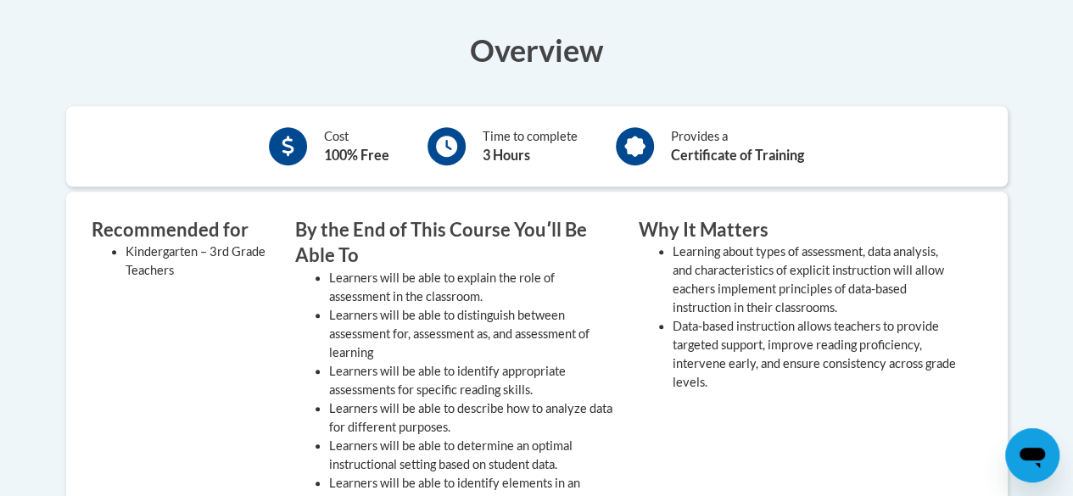 This screenshot has height=496, width=1073. I want to click on li: Learners will be able to determine an optimal instructional setting based on student data., so click(471, 455).